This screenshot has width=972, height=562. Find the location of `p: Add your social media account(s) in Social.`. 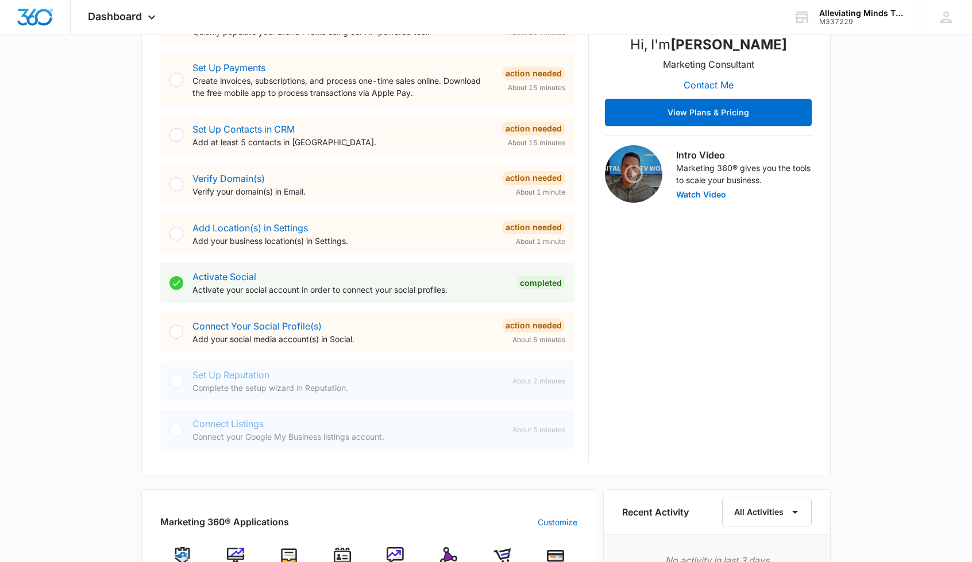

p: Add your social media account(s) in Social. is located at coordinates (342, 339).